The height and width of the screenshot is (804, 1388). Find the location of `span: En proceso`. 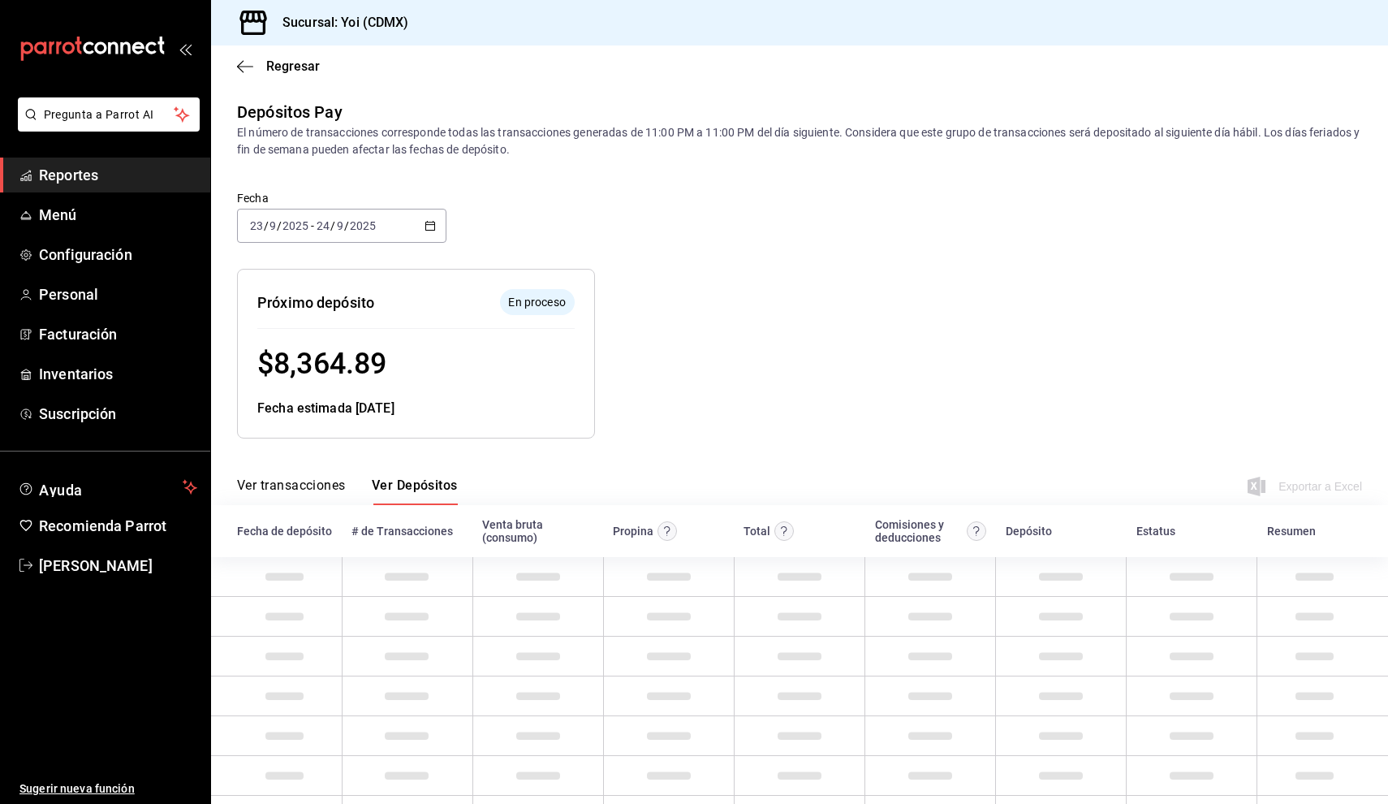

span: En proceso is located at coordinates (536, 302).